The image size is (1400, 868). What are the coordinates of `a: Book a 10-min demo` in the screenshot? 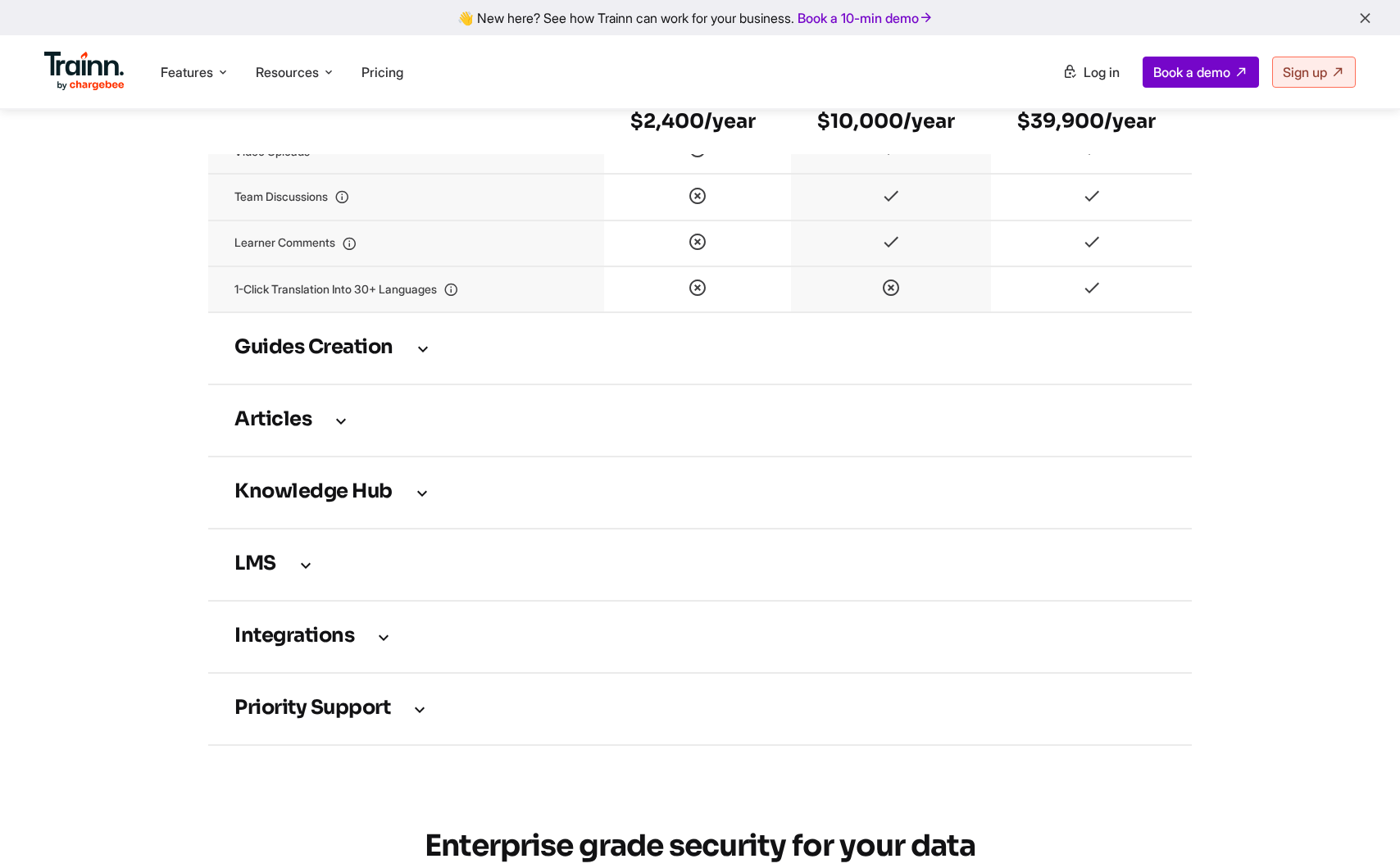 It's located at (866, 18).